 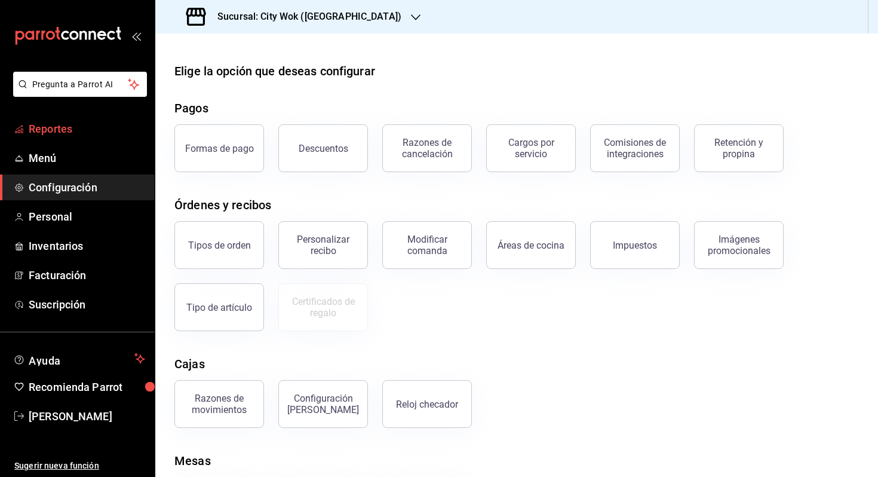 I want to click on div: Cargos por servicio, so click(x=531, y=148).